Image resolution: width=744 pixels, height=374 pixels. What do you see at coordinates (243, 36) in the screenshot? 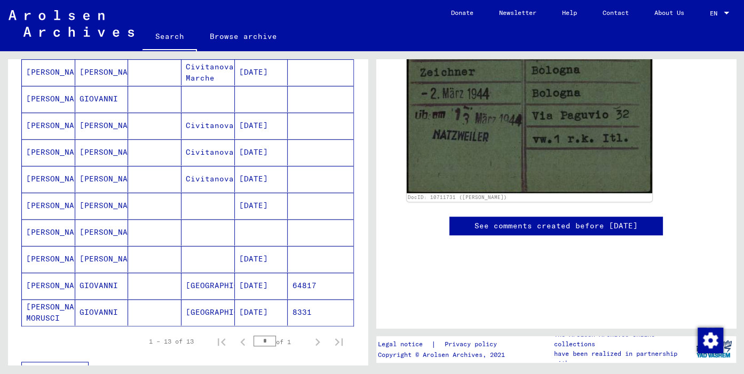
I see `a: Browse archive` at bounding box center [243, 36].